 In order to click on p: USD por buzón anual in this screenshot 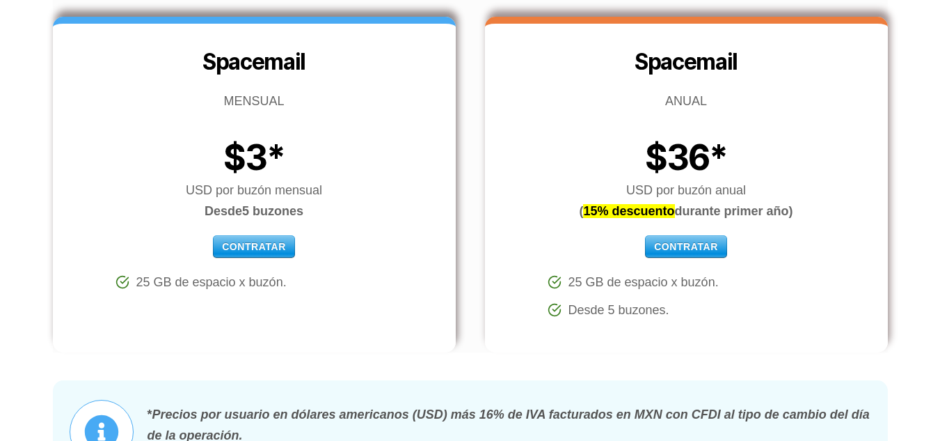, I will do `click(686, 200)`.